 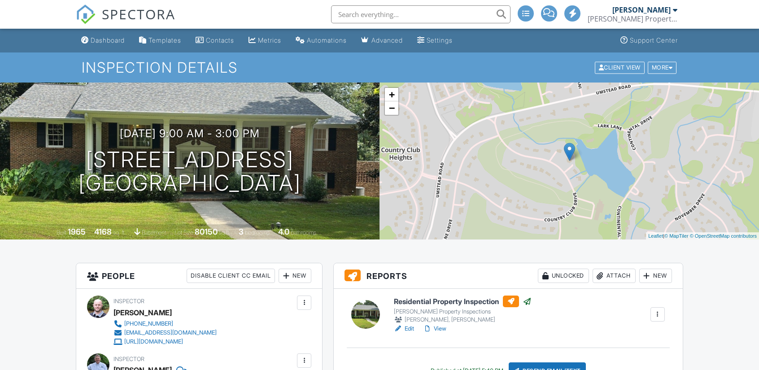 What do you see at coordinates (633, 19) in the screenshot?
I see `div: Sheldahl Property Inspections` at bounding box center [633, 19].